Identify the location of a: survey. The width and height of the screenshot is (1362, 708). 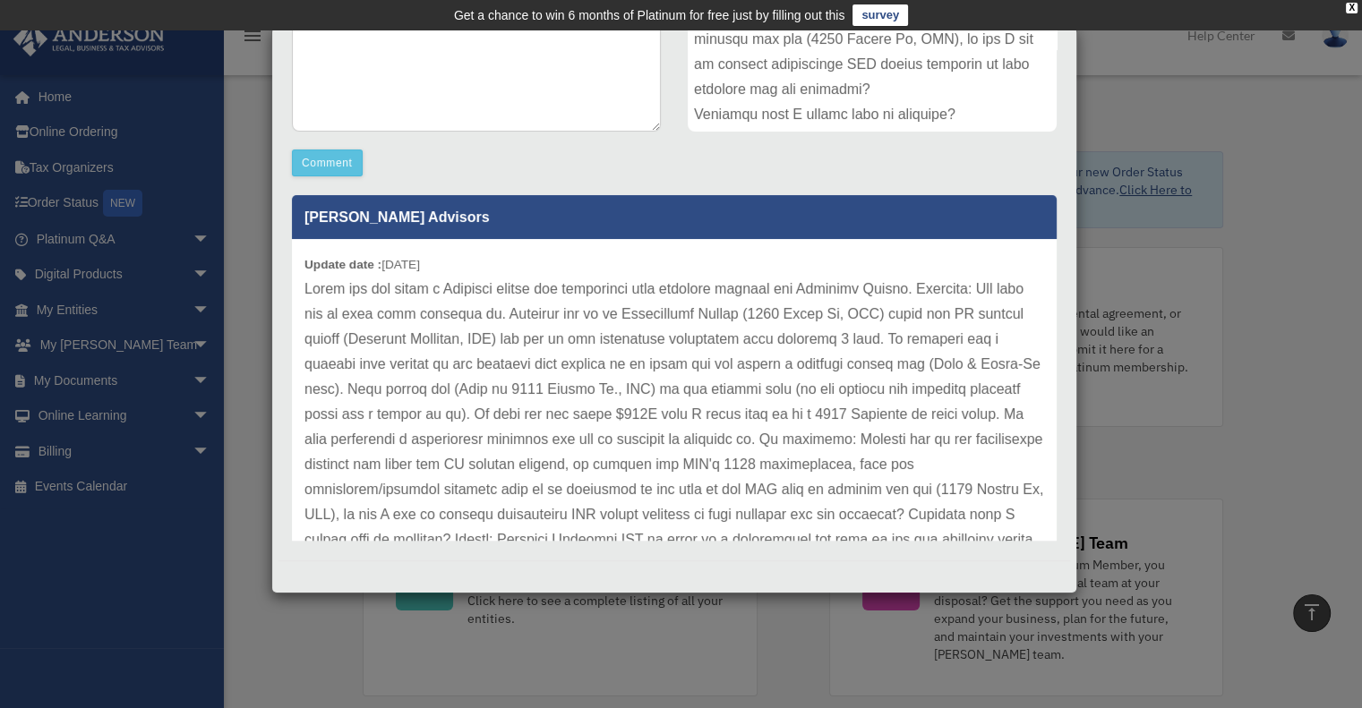
(880, 15).